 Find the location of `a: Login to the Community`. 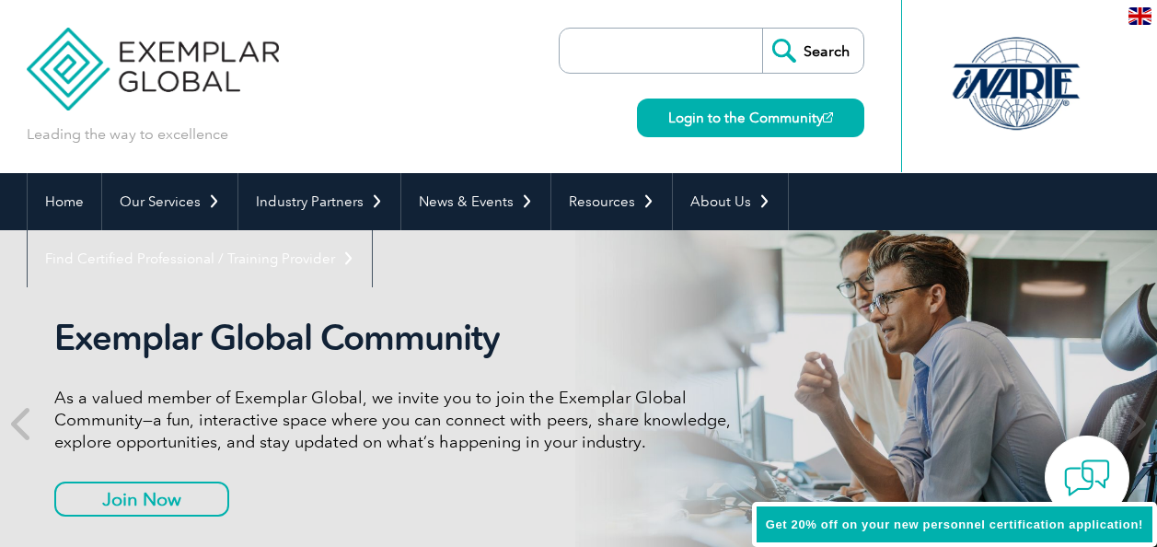

a: Login to the Community is located at coordinates (750, 118).